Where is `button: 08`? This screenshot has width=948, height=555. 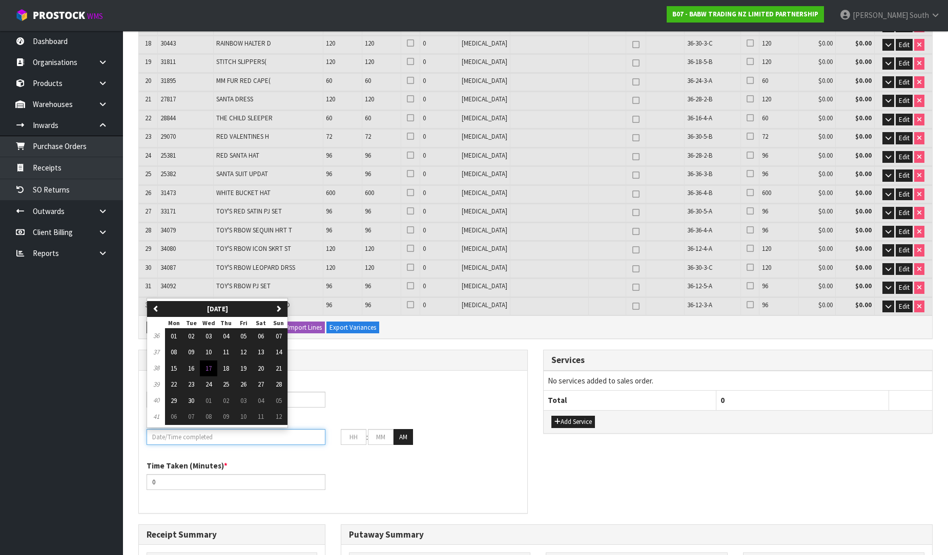 button: 08 is located at coordinates (174, 353).